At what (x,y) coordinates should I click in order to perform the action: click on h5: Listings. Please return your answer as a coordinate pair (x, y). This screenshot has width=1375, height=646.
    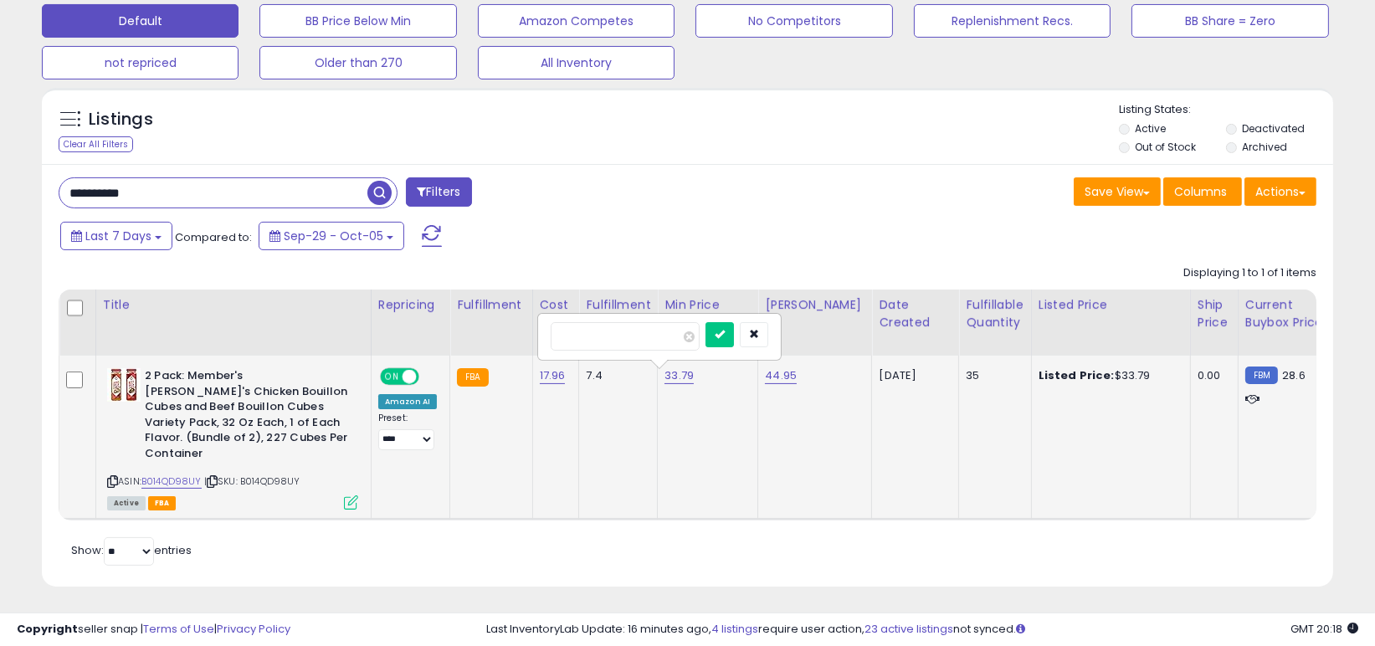
    Looking at the image, I should click on (121, 120).